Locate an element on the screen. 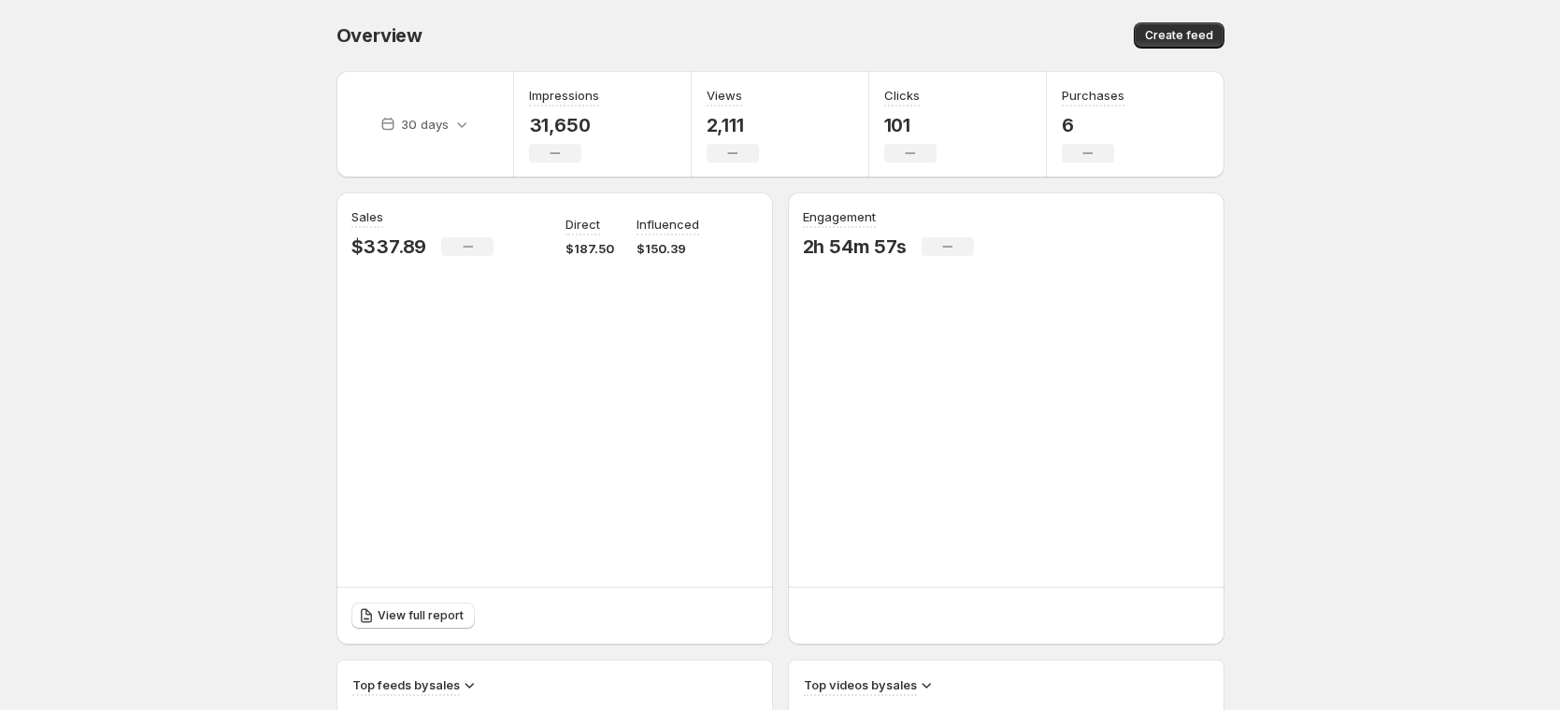 Image resolution: width=1560 pixels, height=710 pixels. h3: Purchases is located at coordinates (1093, 95).